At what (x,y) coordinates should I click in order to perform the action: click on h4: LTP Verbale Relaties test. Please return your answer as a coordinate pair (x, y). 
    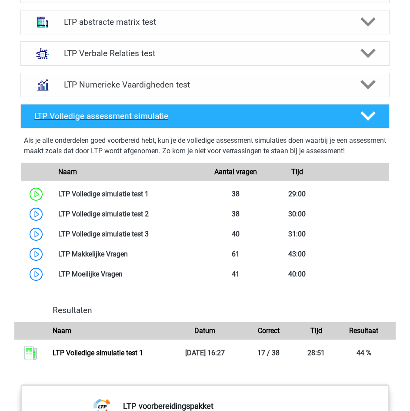
    Looking at the image, I should click on (205, 53).